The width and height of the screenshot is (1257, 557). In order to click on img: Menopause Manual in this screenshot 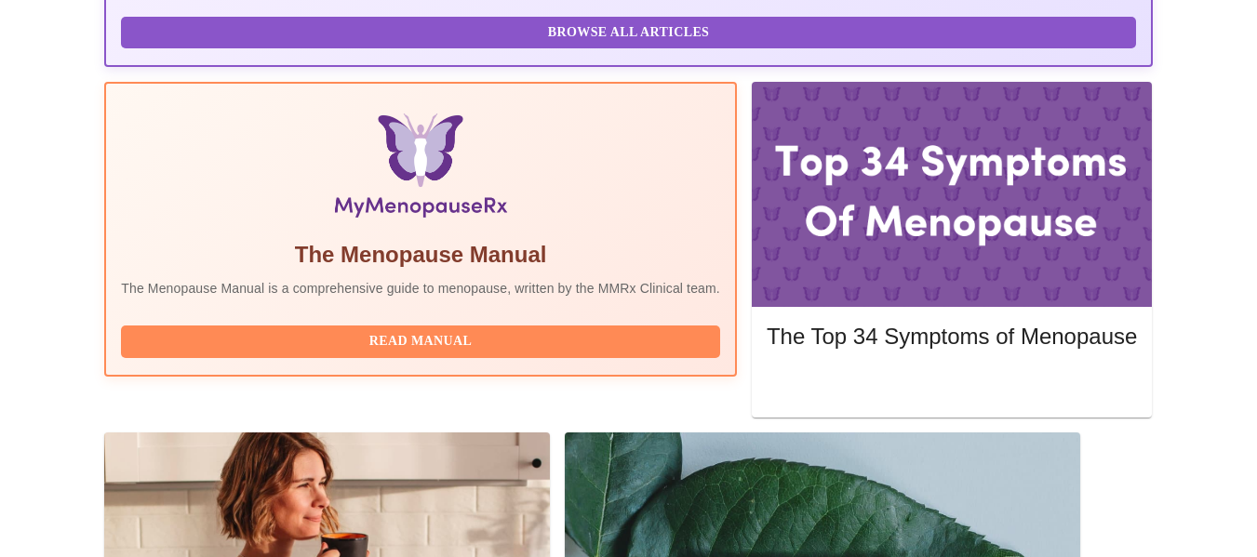, I will do `click(420, 169)`.